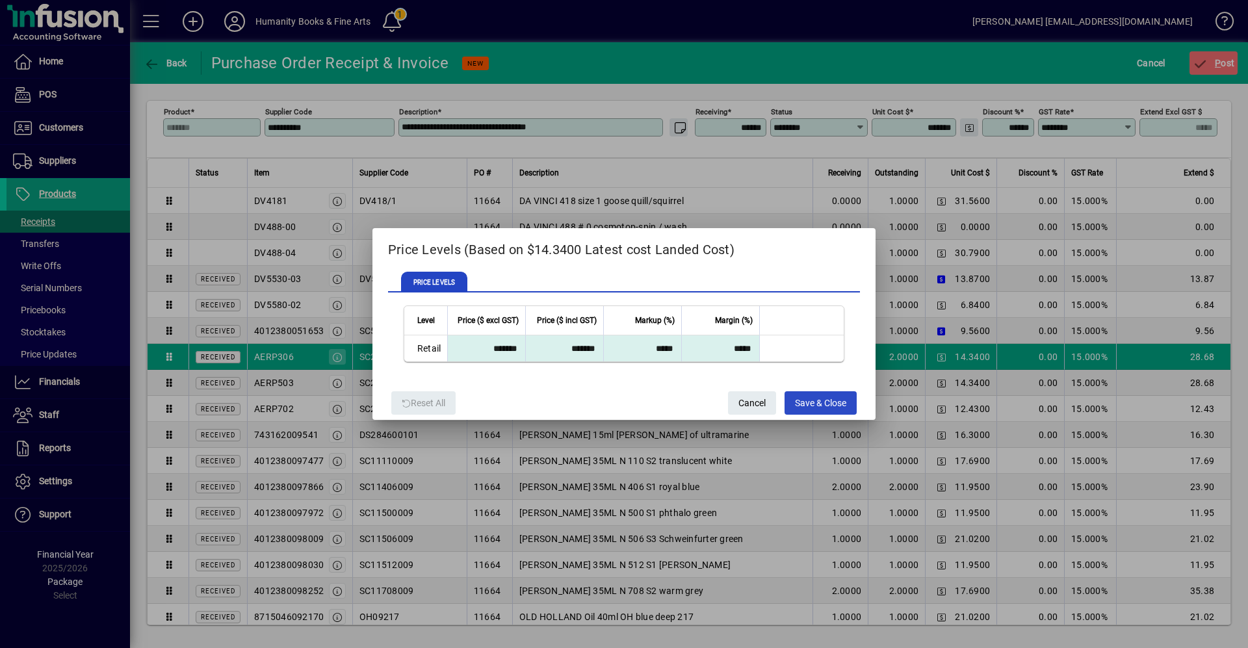 The image size is (1248, 648). What do you see at coordinates (567, 321) in the screenshot?
I see `span: Price ($ incl GST)` at bounding box center [567, 321].